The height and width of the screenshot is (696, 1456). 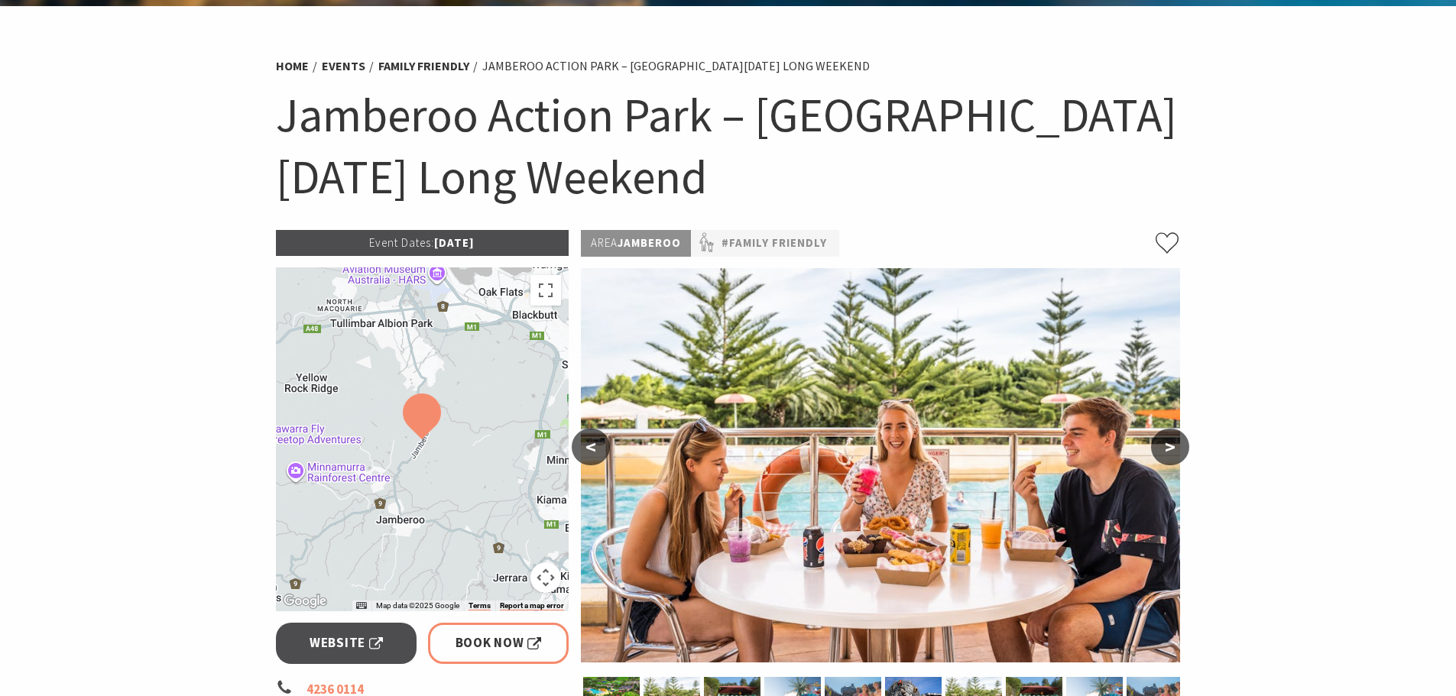 What do you see at coordinates (346, 643) in the screenshot?
I see `a: Website` at bounding box center [346, 643].